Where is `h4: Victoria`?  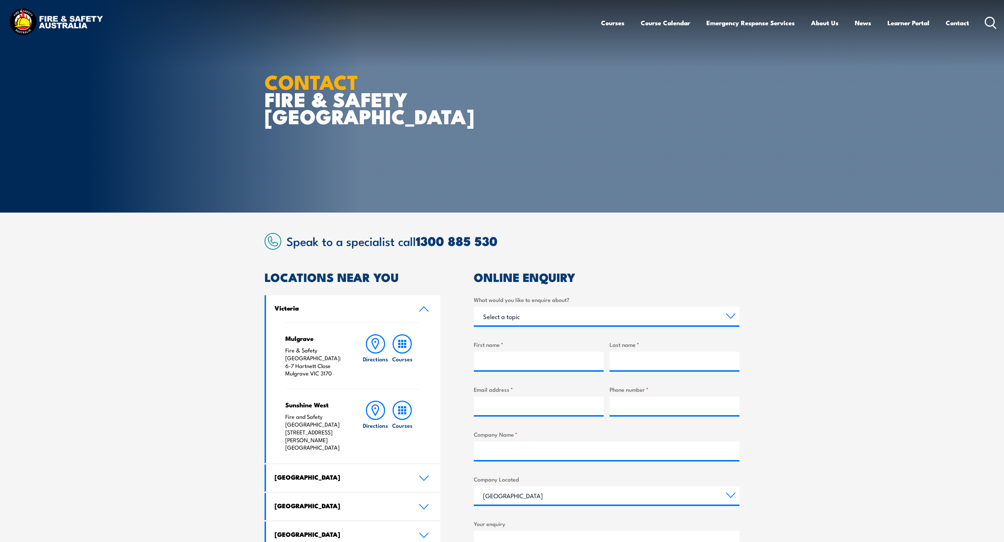 h4: Victoria is located at coordinates (341, 308).